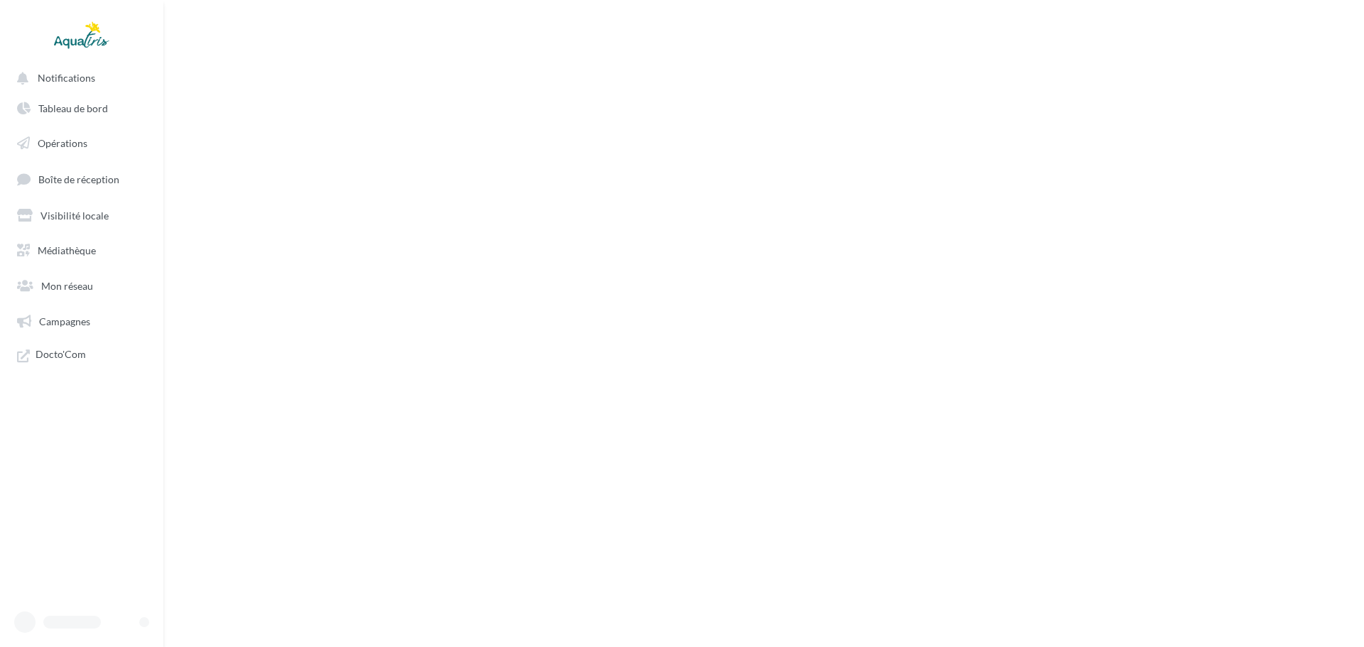 This screenshot has height=647, width=1364. I want to click on span: Tableau de bord, so click(73, 108).